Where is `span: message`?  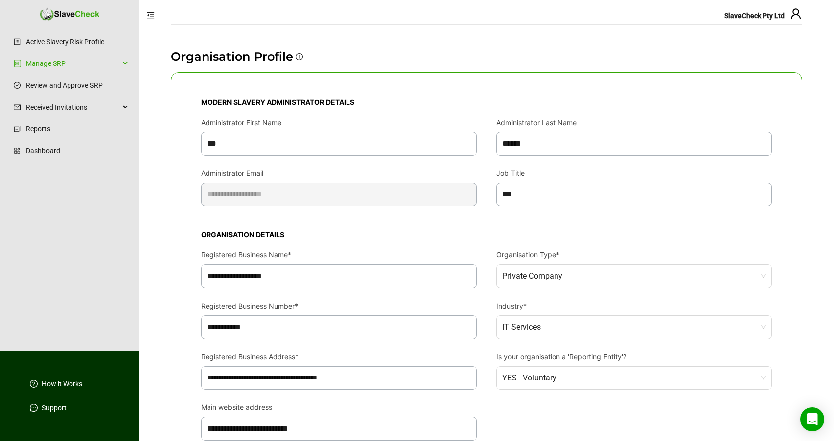 span: message is located at coordinates (34, 408).